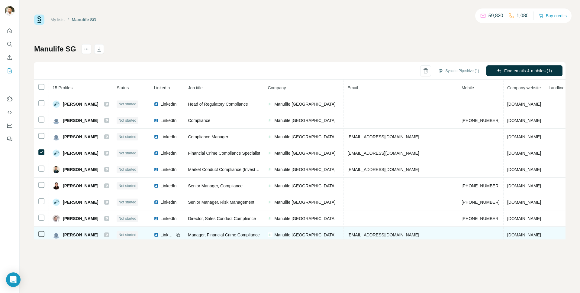  Describe the element at coordinates (496, 16) in the screenshot. I see `p: 59,820` at that location.